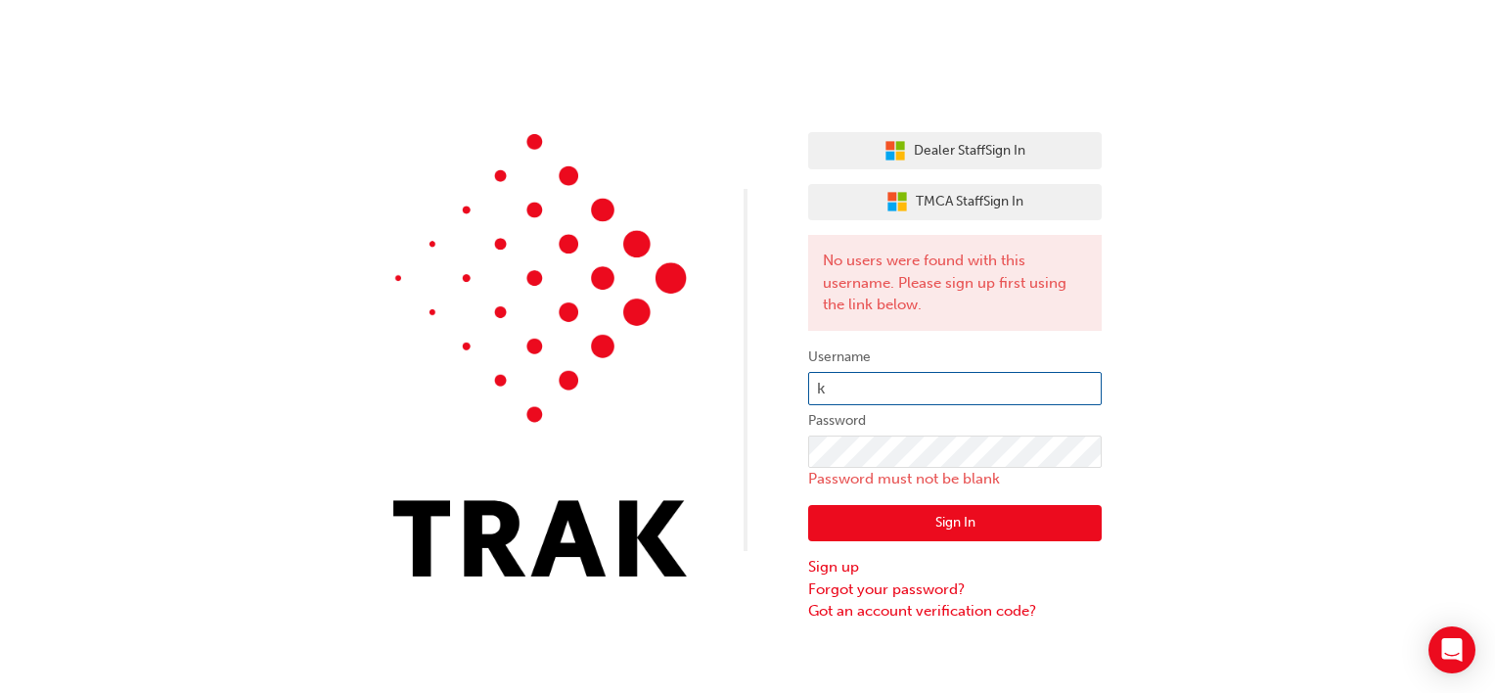 The height and width of the screenshot is (693, 1495). What do you see at coordinates (1452, 650) in the screenshot?
I see `div: Open Intercom Messenger` at bounding box center [1452, 650].